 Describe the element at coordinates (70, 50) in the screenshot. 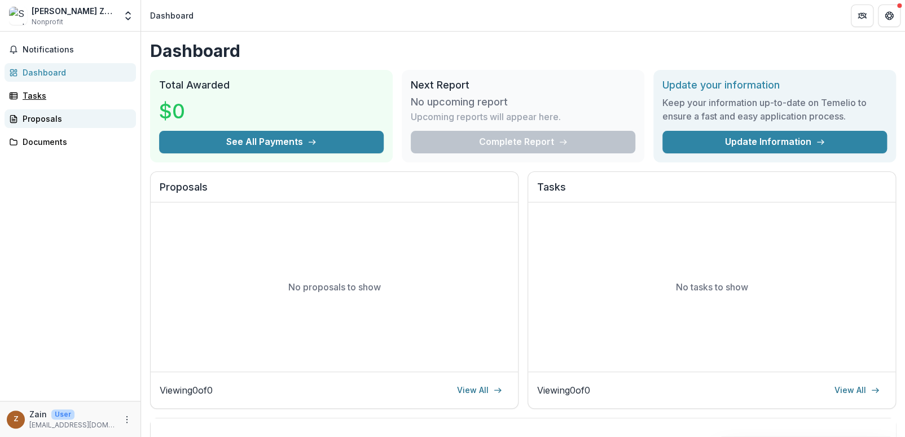

I see `button: Notifications` at that location.